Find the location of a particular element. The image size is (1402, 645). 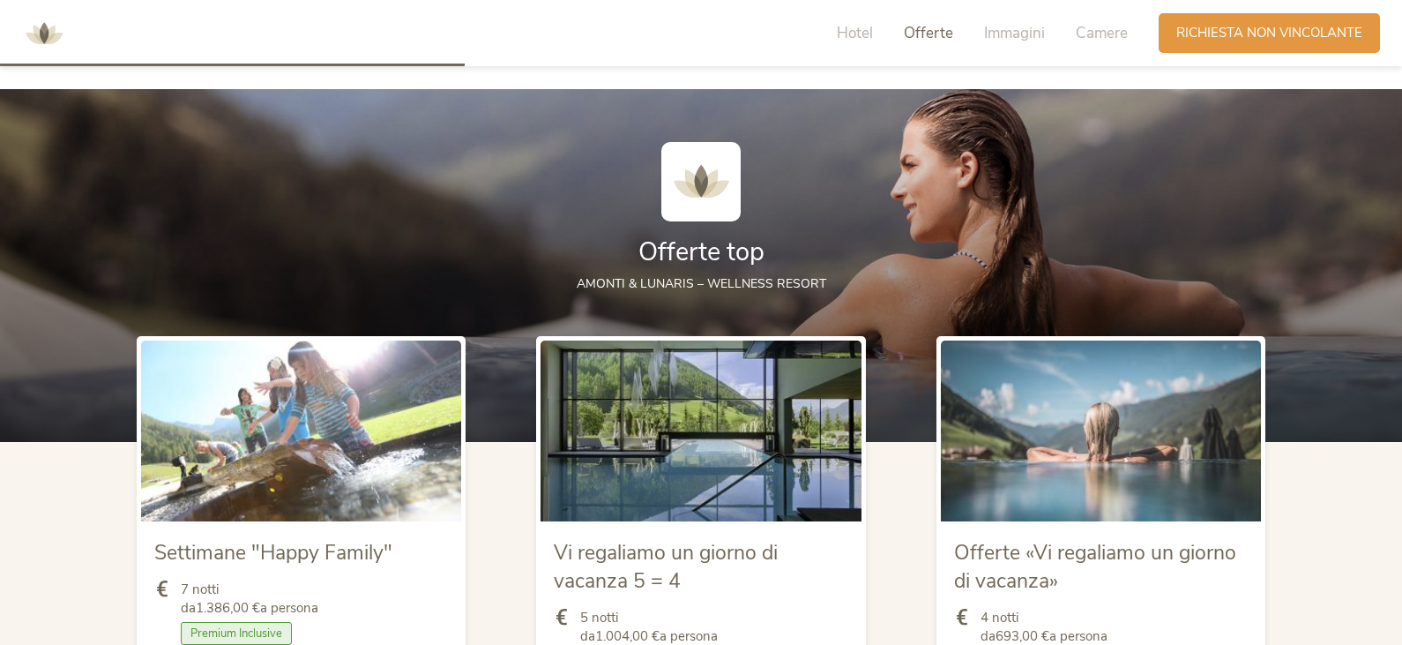

span: Offerte «Vi regaliamo un giorno di vacanza» is located at coordinates (1095, 566).